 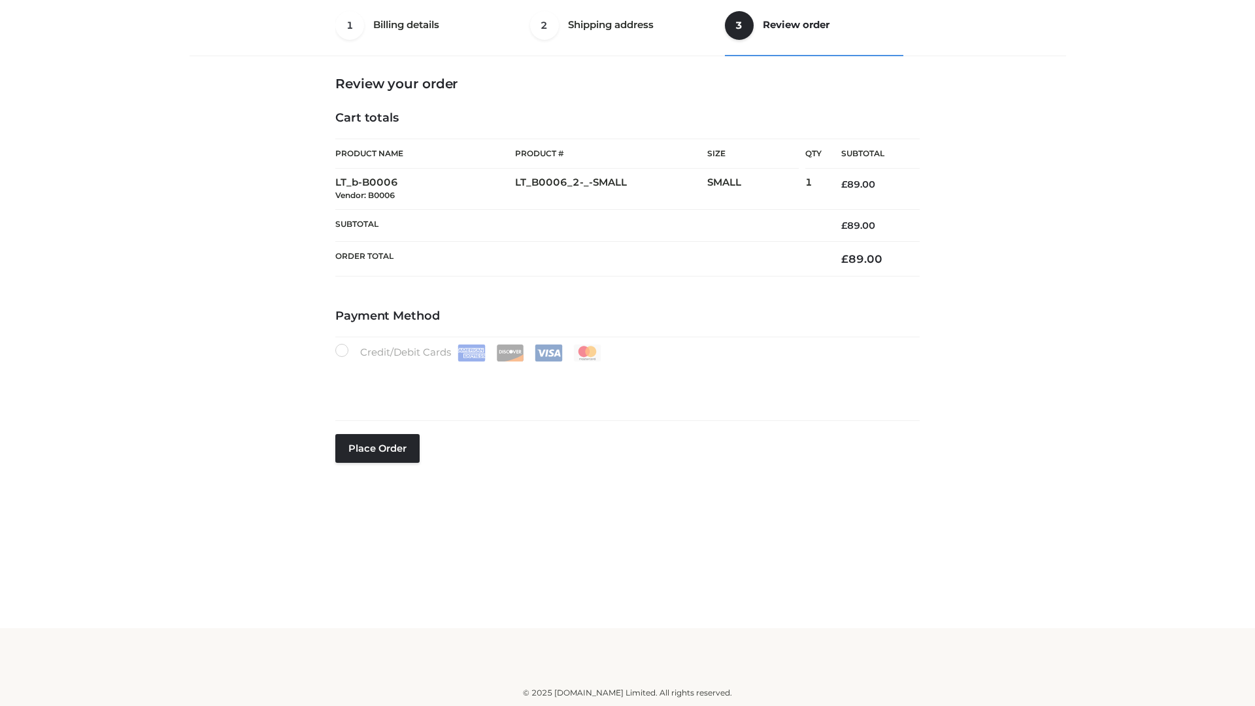 I want to click on th: Size, so click(x=753, y=154).